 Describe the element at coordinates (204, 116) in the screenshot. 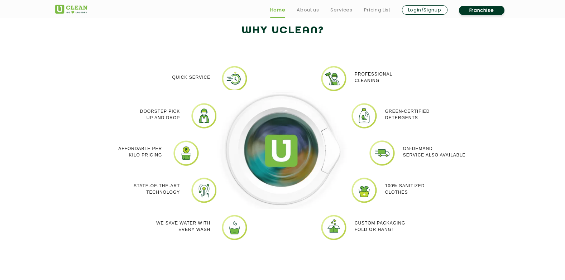

I see `img: Online dry cleaning services` at that location.